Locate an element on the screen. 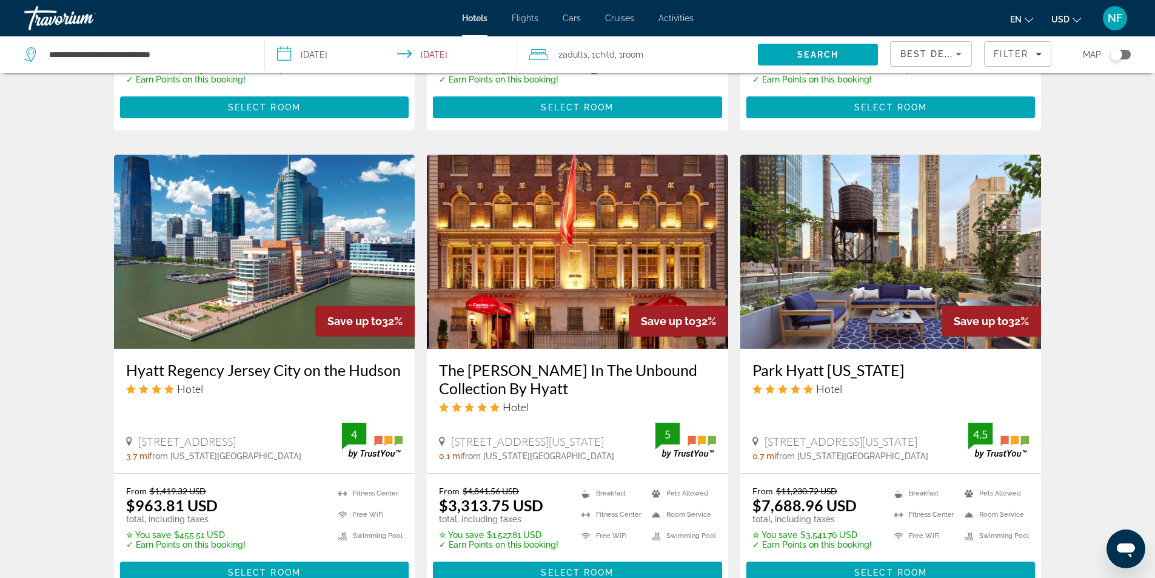  span: 0.1 mi is located at coordinates (450, 456).